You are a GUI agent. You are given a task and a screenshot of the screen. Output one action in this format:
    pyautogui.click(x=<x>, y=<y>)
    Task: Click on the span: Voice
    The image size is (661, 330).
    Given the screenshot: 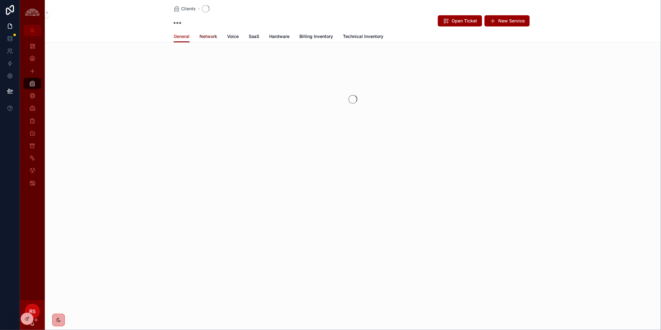 What is the action you would take?
    pyautogui.click(x=233, y=36)
    